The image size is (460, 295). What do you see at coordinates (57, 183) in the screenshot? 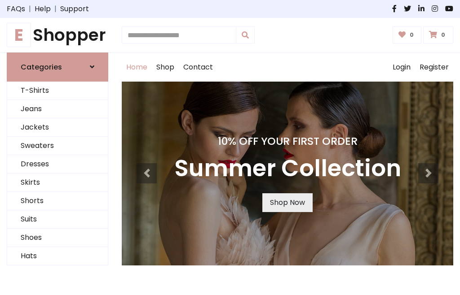
I see `a: Skirts` at bounding box center [57, 183].